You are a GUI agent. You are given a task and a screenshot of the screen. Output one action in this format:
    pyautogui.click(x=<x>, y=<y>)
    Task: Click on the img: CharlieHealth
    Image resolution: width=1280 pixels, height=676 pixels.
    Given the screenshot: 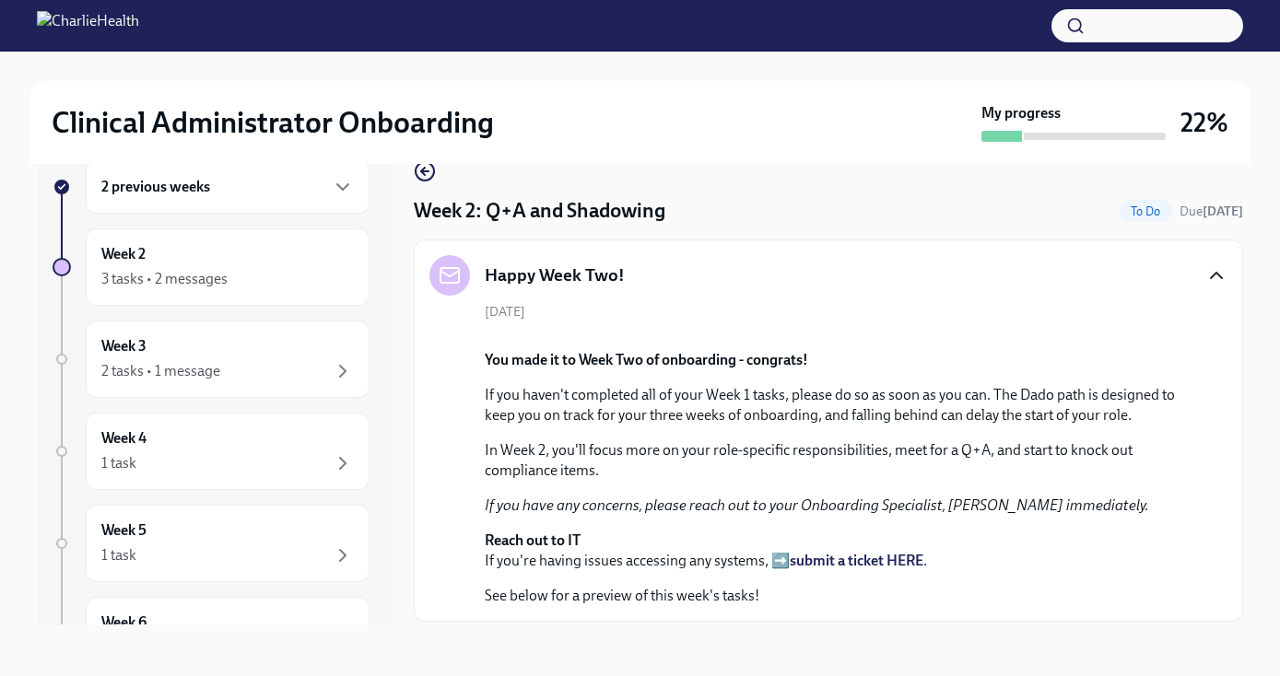 What is the action you would take?
    pyautogui.click(x=88, y=26)
    